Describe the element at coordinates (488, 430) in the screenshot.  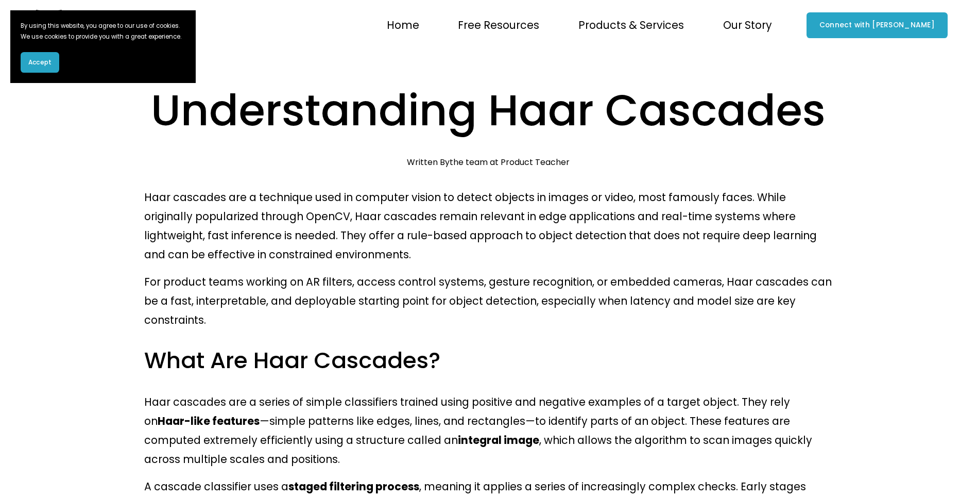
I see `p: Haar cascades are a series of simple classifiers trained using positive and negative examples of ...` at that location.